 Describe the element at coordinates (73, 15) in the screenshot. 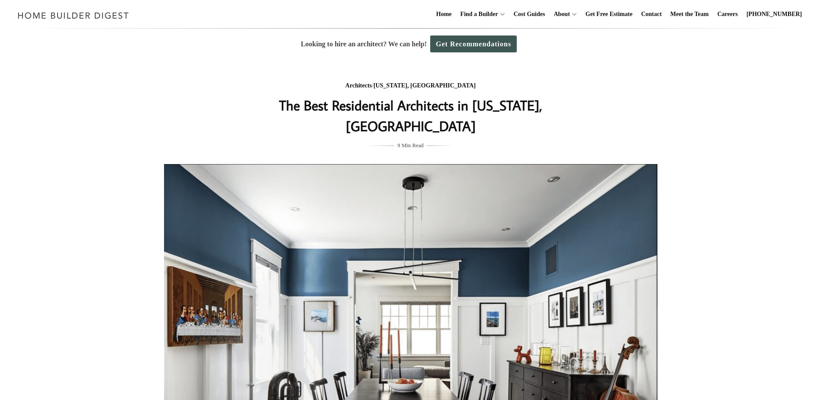

I see `img: Home Builder Digest` at that location.